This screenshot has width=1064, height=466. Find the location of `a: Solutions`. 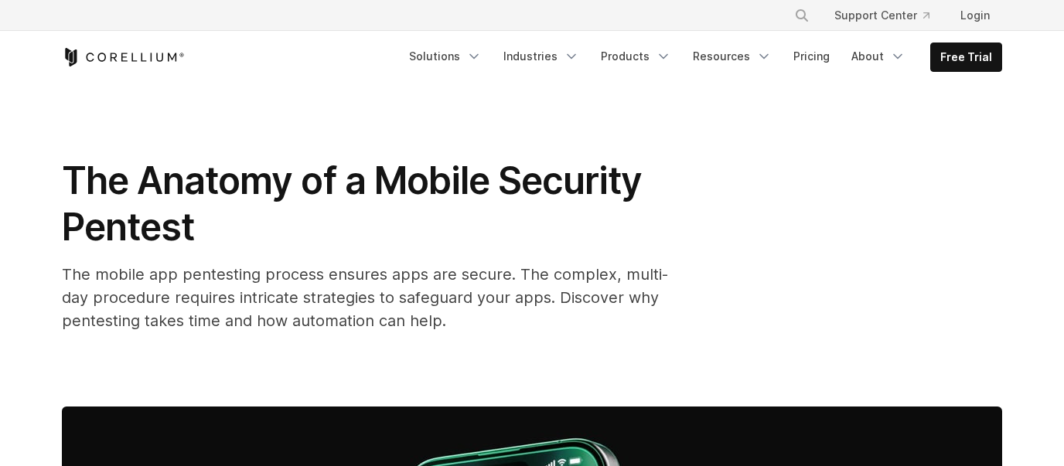

a: Solutions is located at coordinates (445, 56).